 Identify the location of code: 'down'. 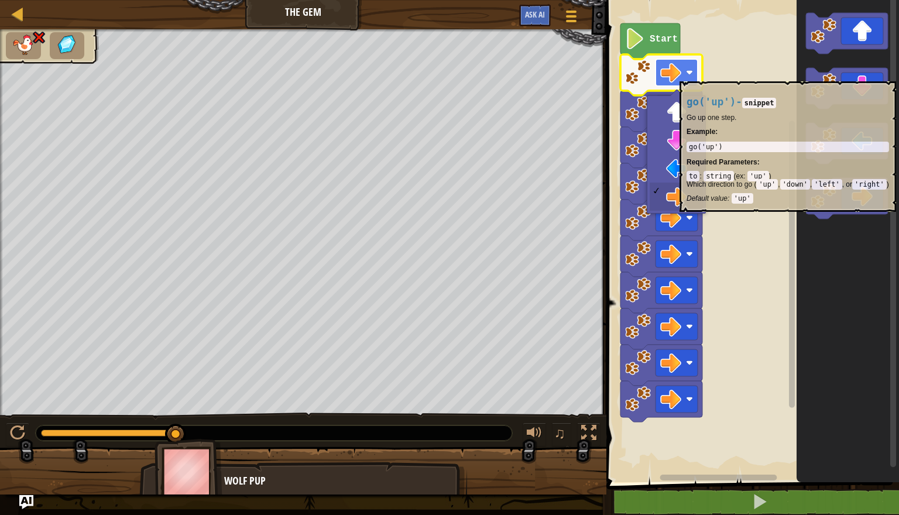
(795, 184).